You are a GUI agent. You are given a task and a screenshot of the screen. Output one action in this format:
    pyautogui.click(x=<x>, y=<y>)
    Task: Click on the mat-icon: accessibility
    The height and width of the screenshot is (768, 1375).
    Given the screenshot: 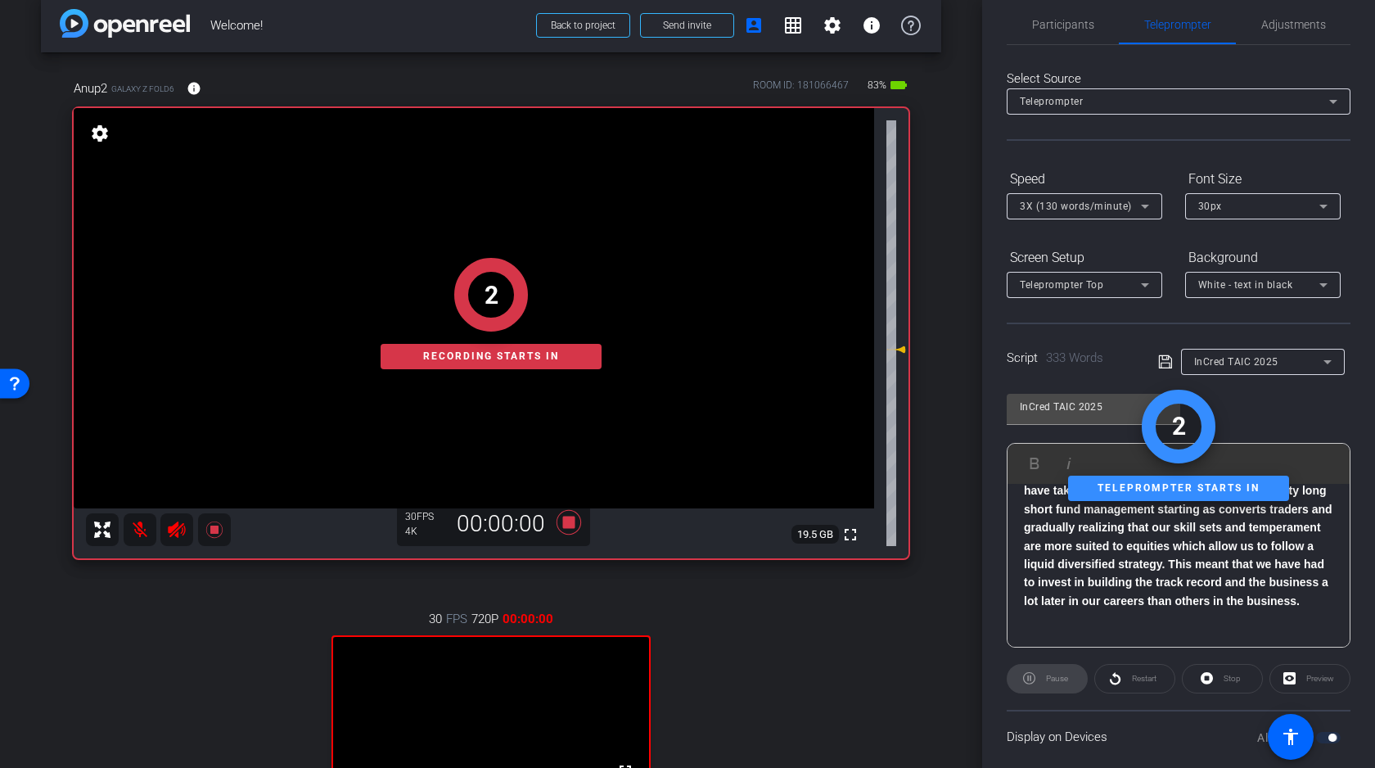 What is the action you would take?
    pyautogui.click(x=1291, y=737)
    